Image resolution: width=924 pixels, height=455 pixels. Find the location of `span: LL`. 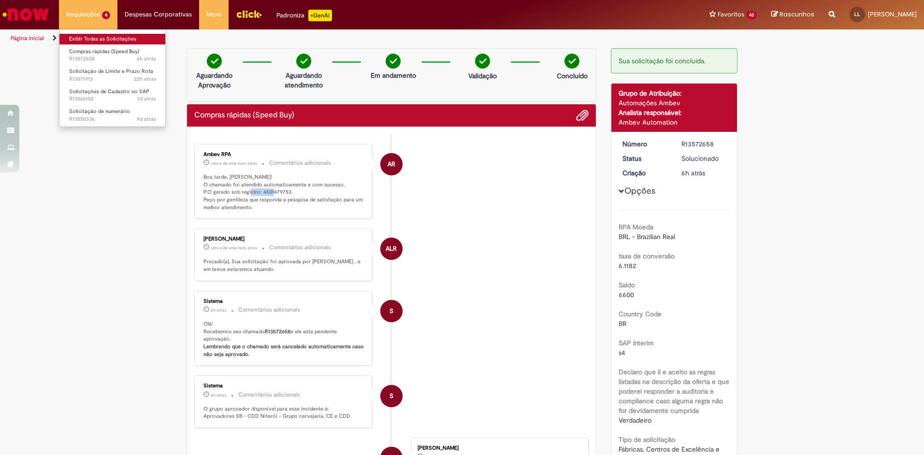

span: LL is located at coordinates (857, 14).